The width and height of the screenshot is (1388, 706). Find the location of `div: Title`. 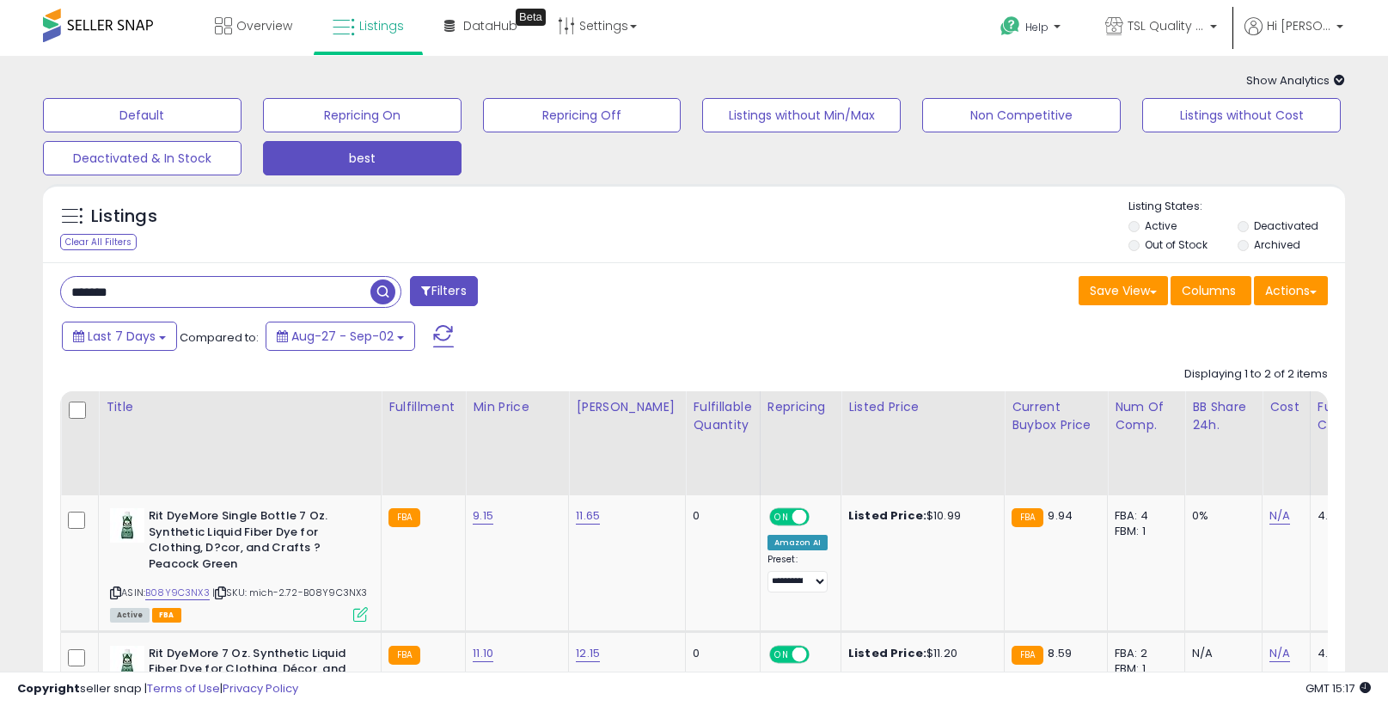

div: Title is located at coordinates (240, 407).